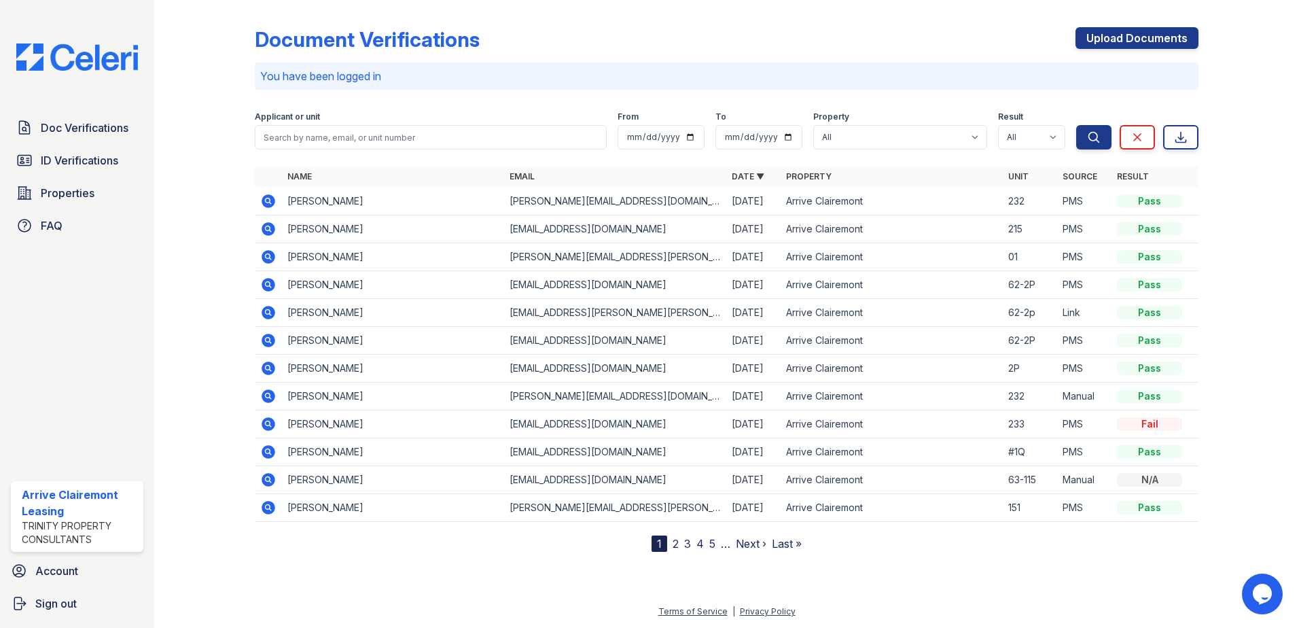 This screenshot has height=628, width=1299. What do you see at coordinates (700, 544) in the screenshot?
I see `a: 4` at bounding box center [700, 544].